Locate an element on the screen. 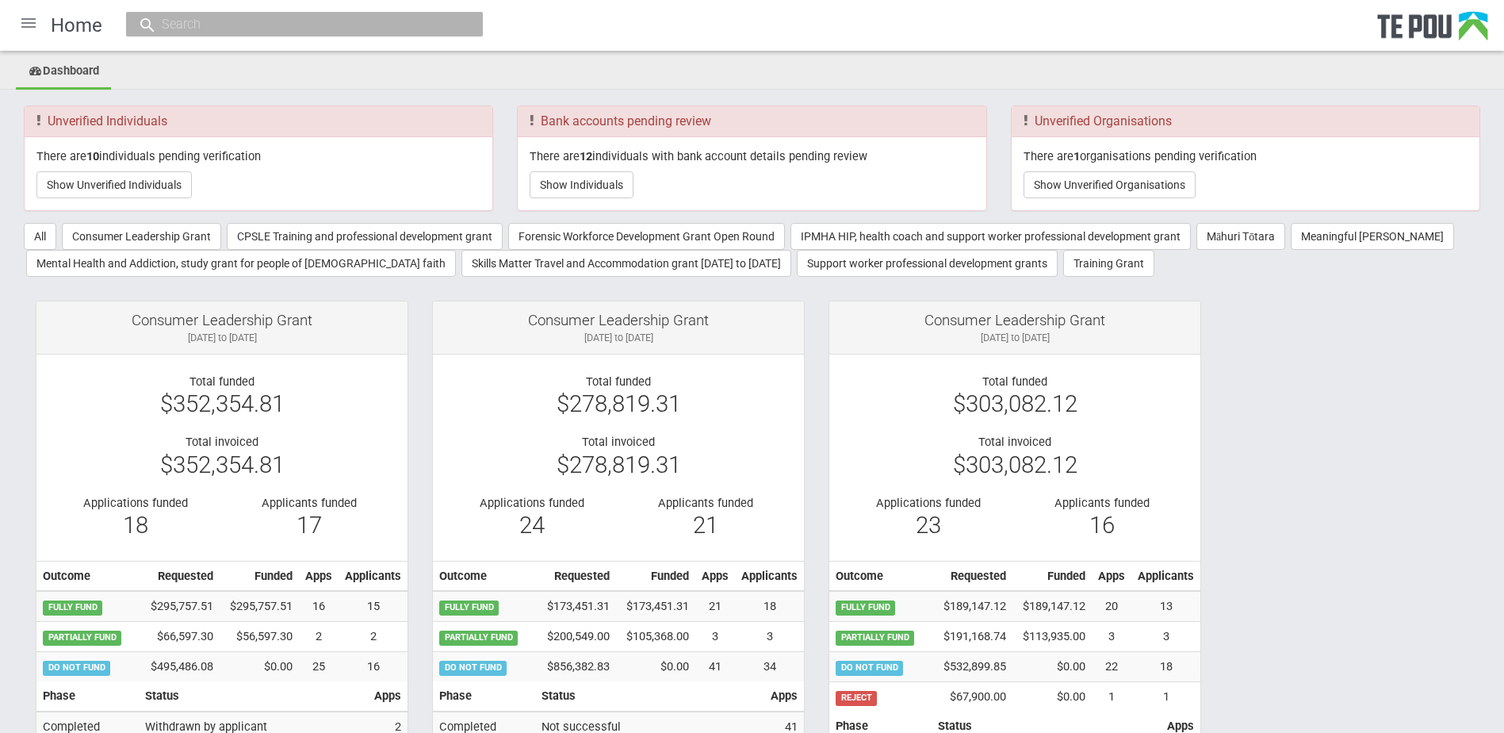  td: $200,549.00 is located at coordinates (575, 637).